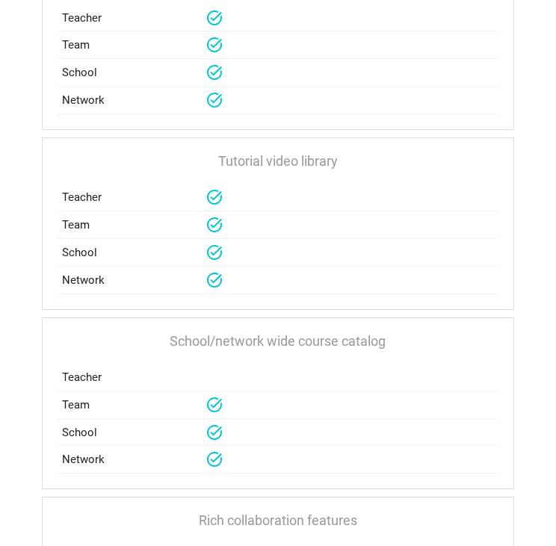  I want to click on div: Rich collaboration features, so click(278, 521).